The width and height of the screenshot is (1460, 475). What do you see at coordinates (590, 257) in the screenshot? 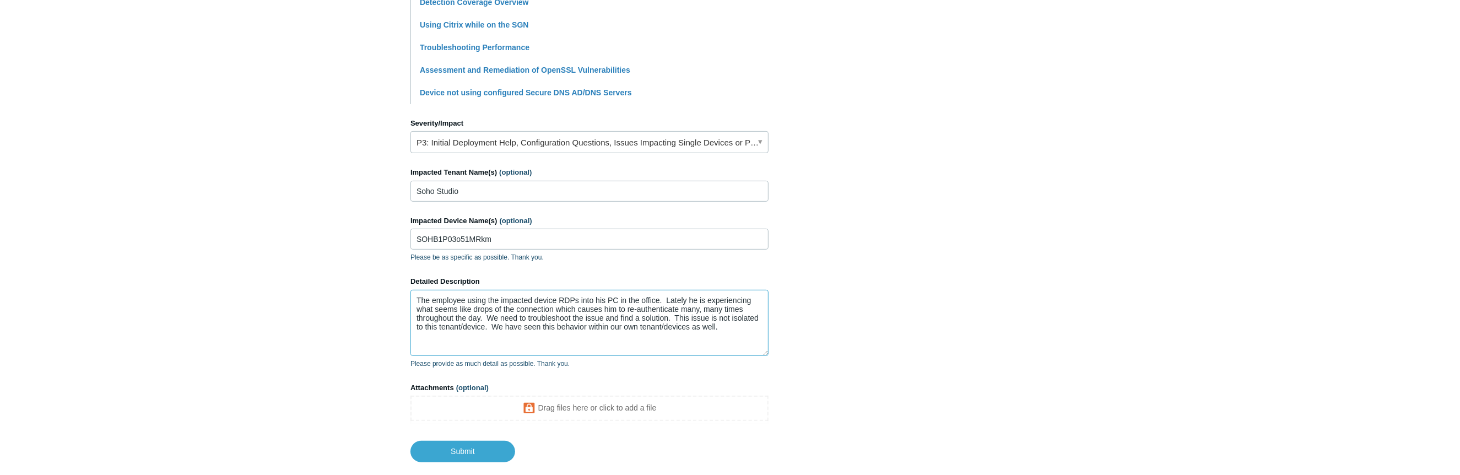
I see `p: Please be as specific as possible. Thank you.` at bounding box center [590, 257].